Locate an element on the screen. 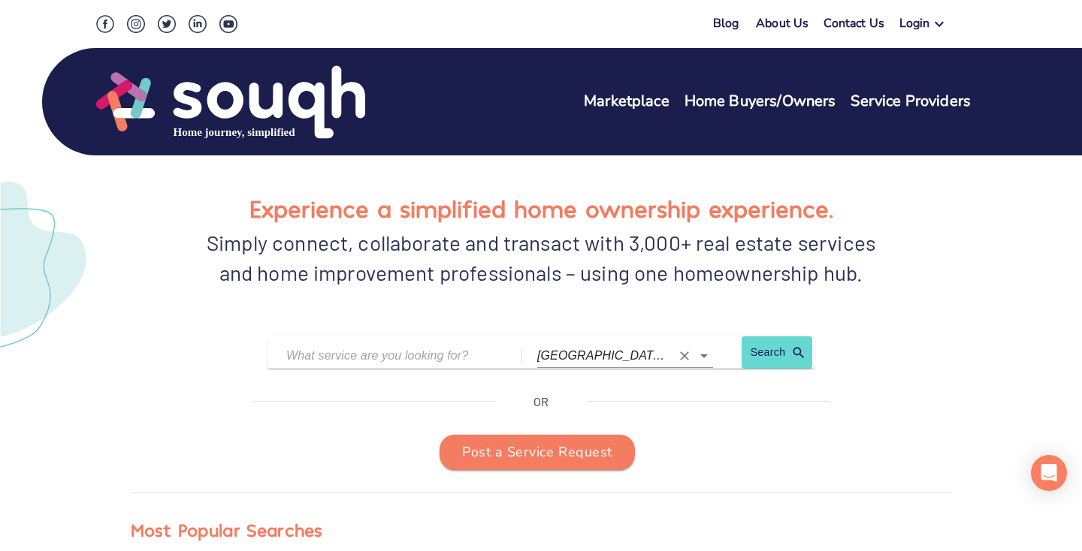  a: Blog is located at coordinates (726, 23).